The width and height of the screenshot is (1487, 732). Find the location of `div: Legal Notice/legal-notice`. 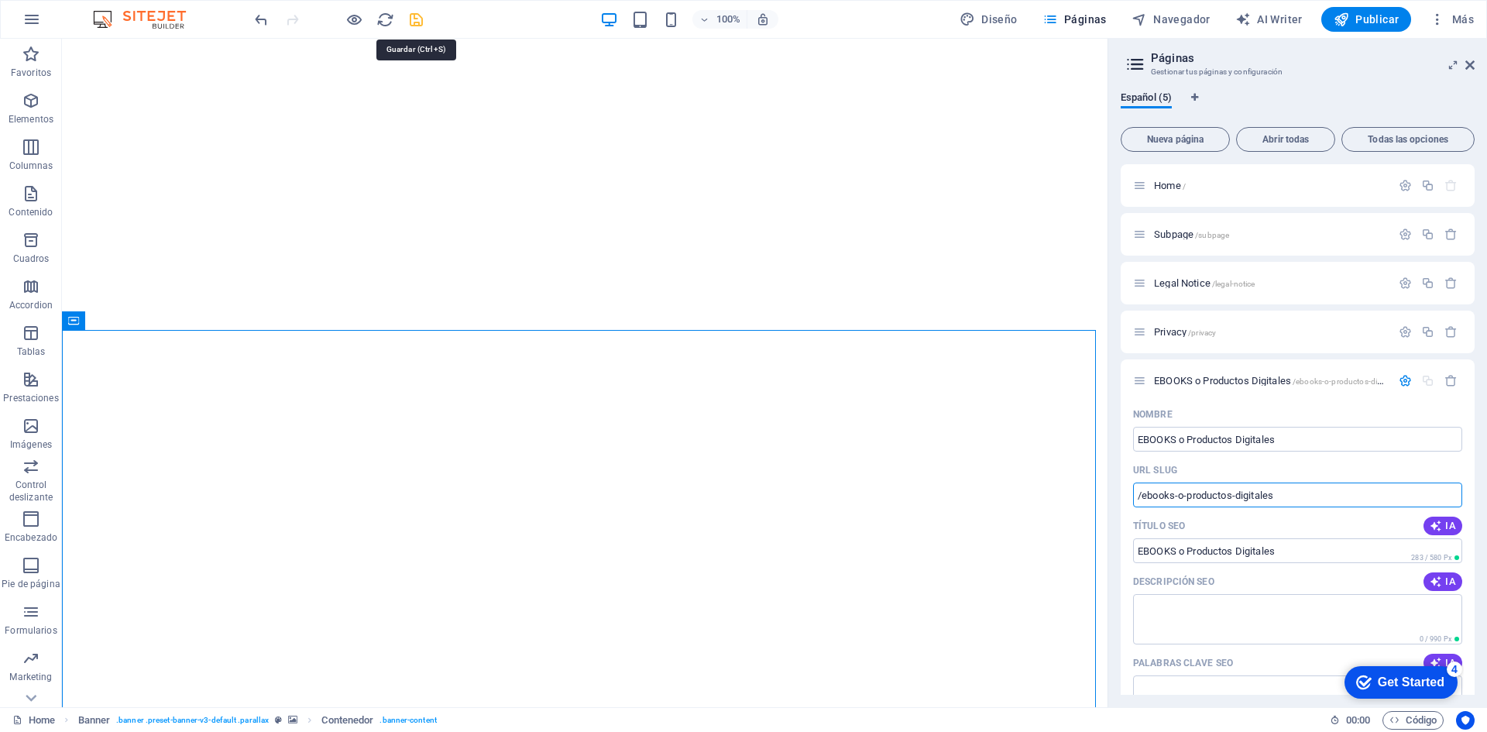

div: Legal Notice/legal-notice is located at coordinates (1270, 283).